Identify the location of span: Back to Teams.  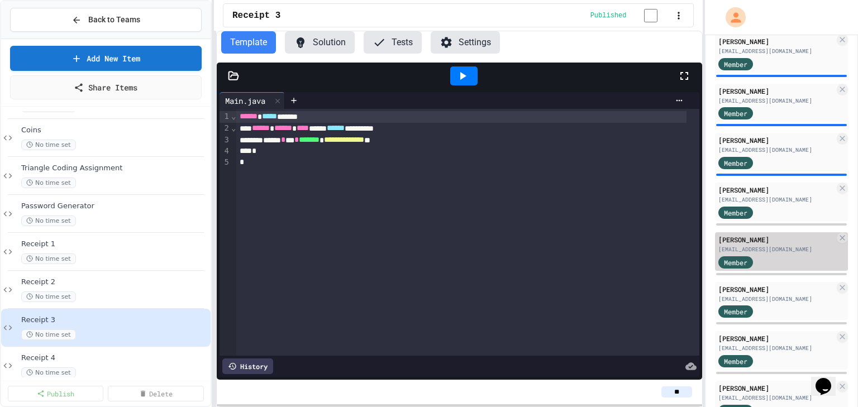
(114, 20).